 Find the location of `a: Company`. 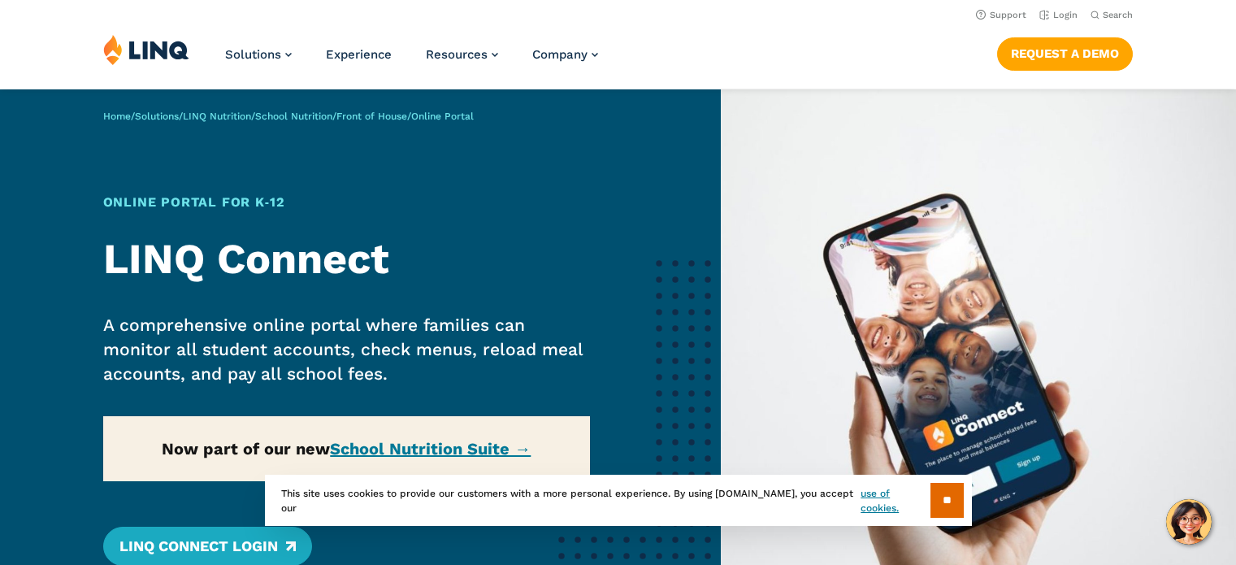

a: Company is located at coordinates (565, 54).